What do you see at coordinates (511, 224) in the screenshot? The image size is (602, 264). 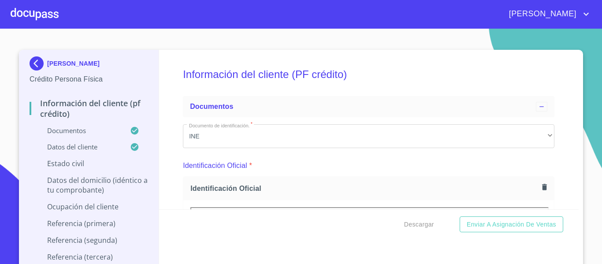 I see `button: Enviar a Asignación de Ventas` at bounding box center [511, 224].